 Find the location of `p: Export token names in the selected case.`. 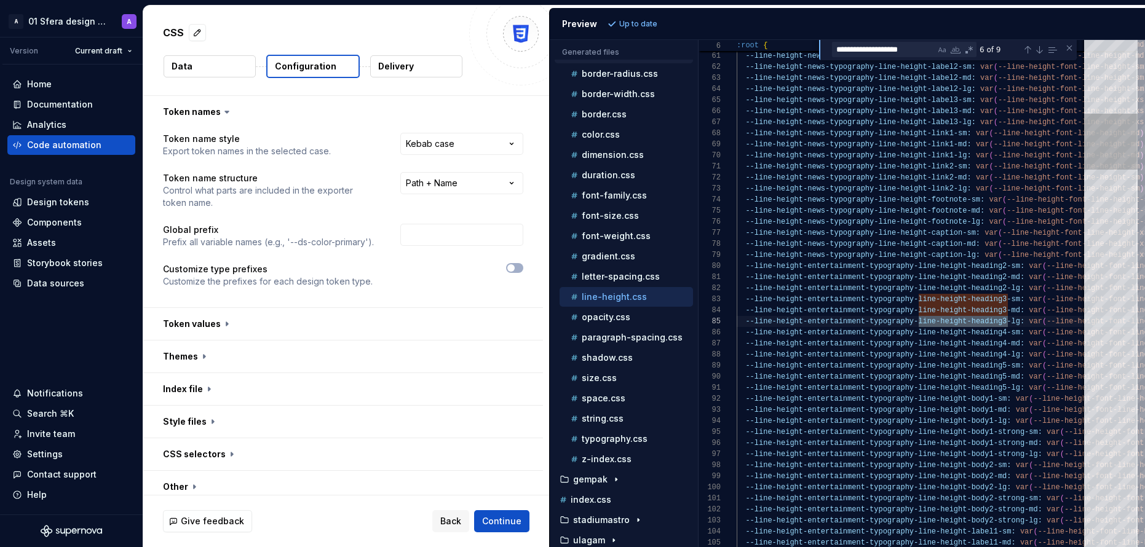

p: Export token names in the selected case. is located at coordinates (247, 151).